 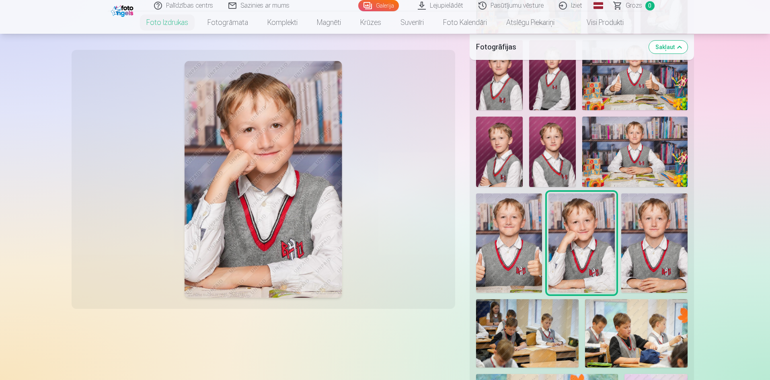 I want to click on a: Visi produkti, so click(x=599, y=23).